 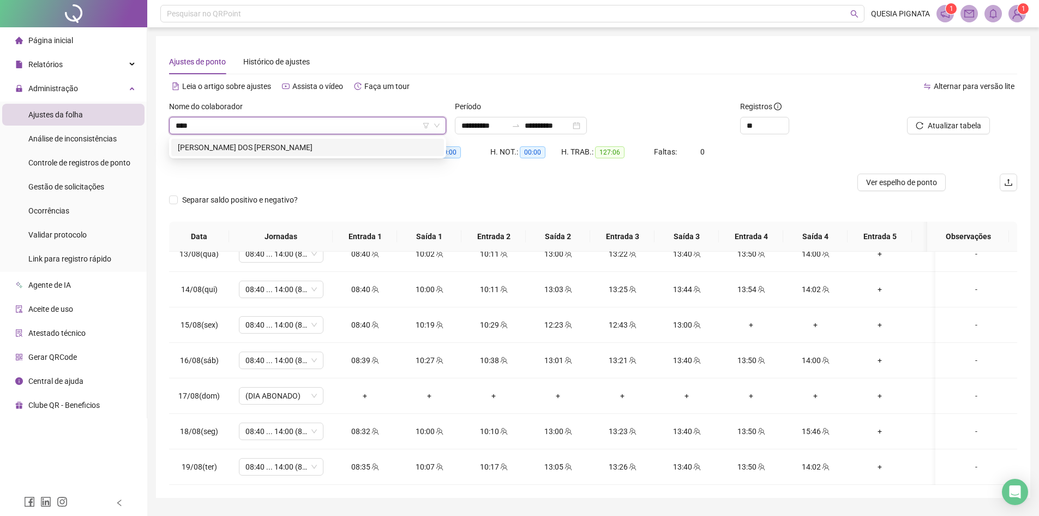 I want to click on span: Ocorrências, so click(x=49, y=211).